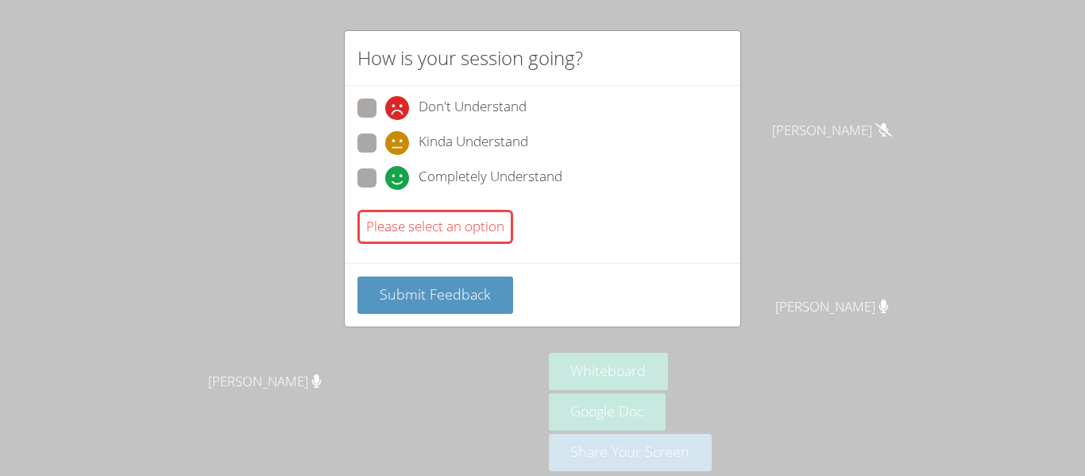 This screenshot has width=1085, height=476. Describe the element at coordinates (473, 143) in the screenshot. I see `span: Kinda Understand` at that location.